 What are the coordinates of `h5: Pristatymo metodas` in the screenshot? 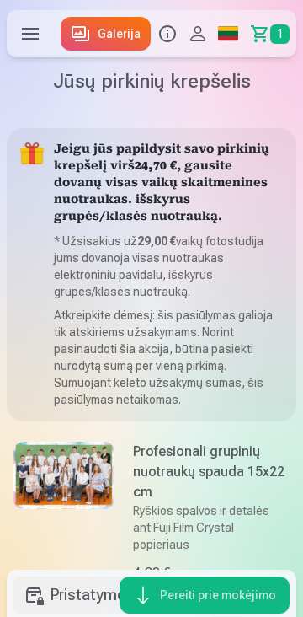 It's located at (152, 595).